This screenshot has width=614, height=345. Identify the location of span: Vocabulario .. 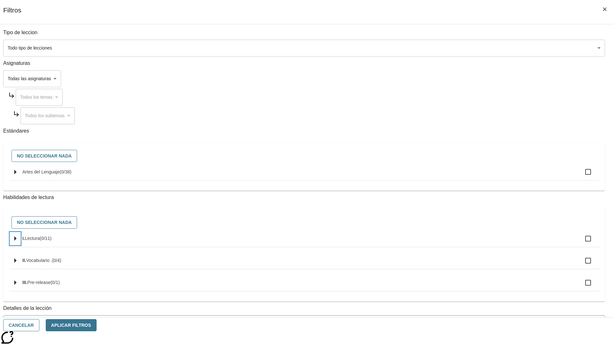
(39, 261).